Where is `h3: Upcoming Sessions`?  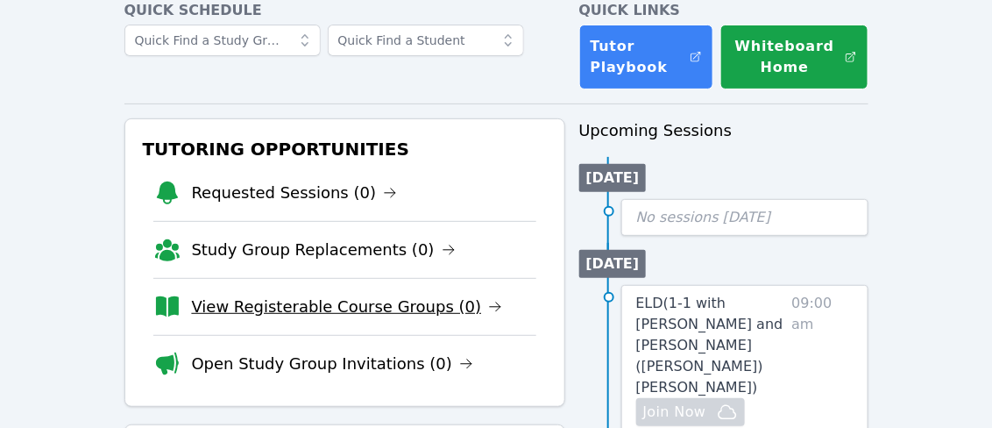
h3: Upcoming Sessions is located at coordinates (724, 131).